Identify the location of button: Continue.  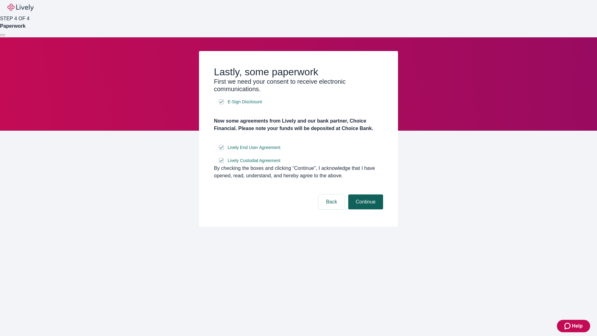
(366, 202).